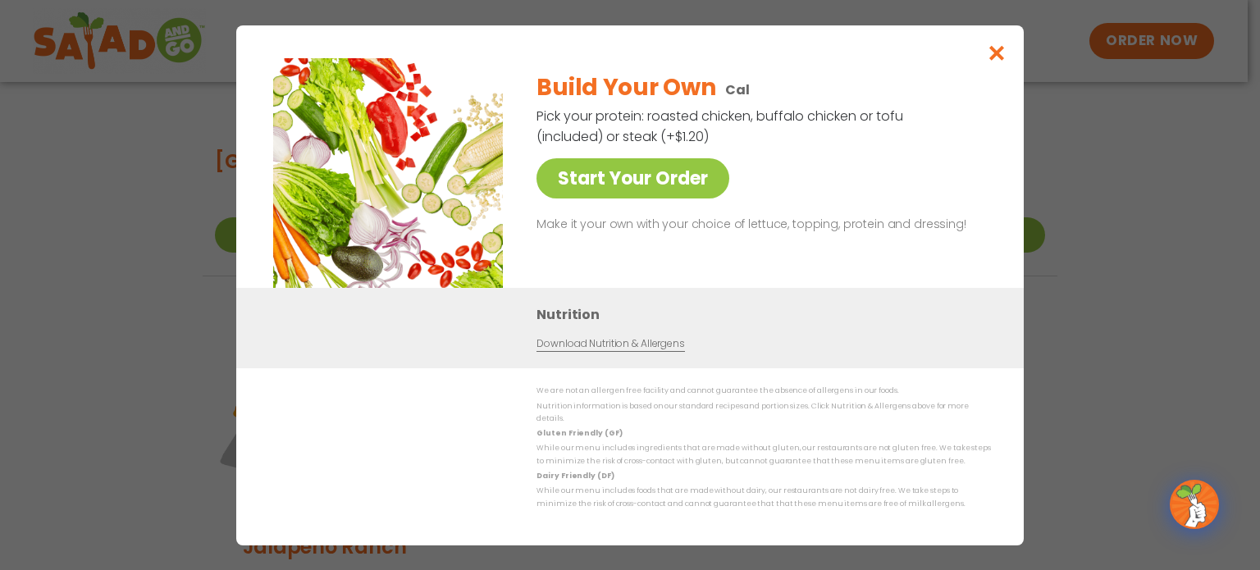 The width and height of the screenshot is (1260, 570). Describe the element at coordinates (738, 89) in the screenshot. I see `p: Cal` at that location.